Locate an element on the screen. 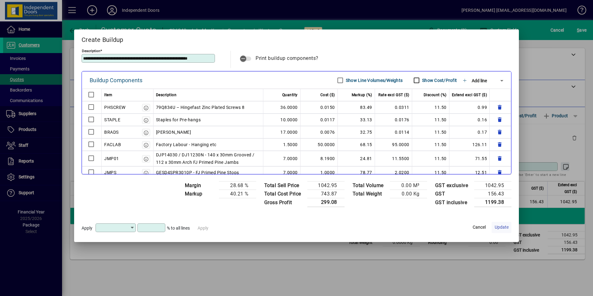 Image resolution: width=593 pixels, height=296 pixels. span: Cost ($) is located at coordinates (327, 95).